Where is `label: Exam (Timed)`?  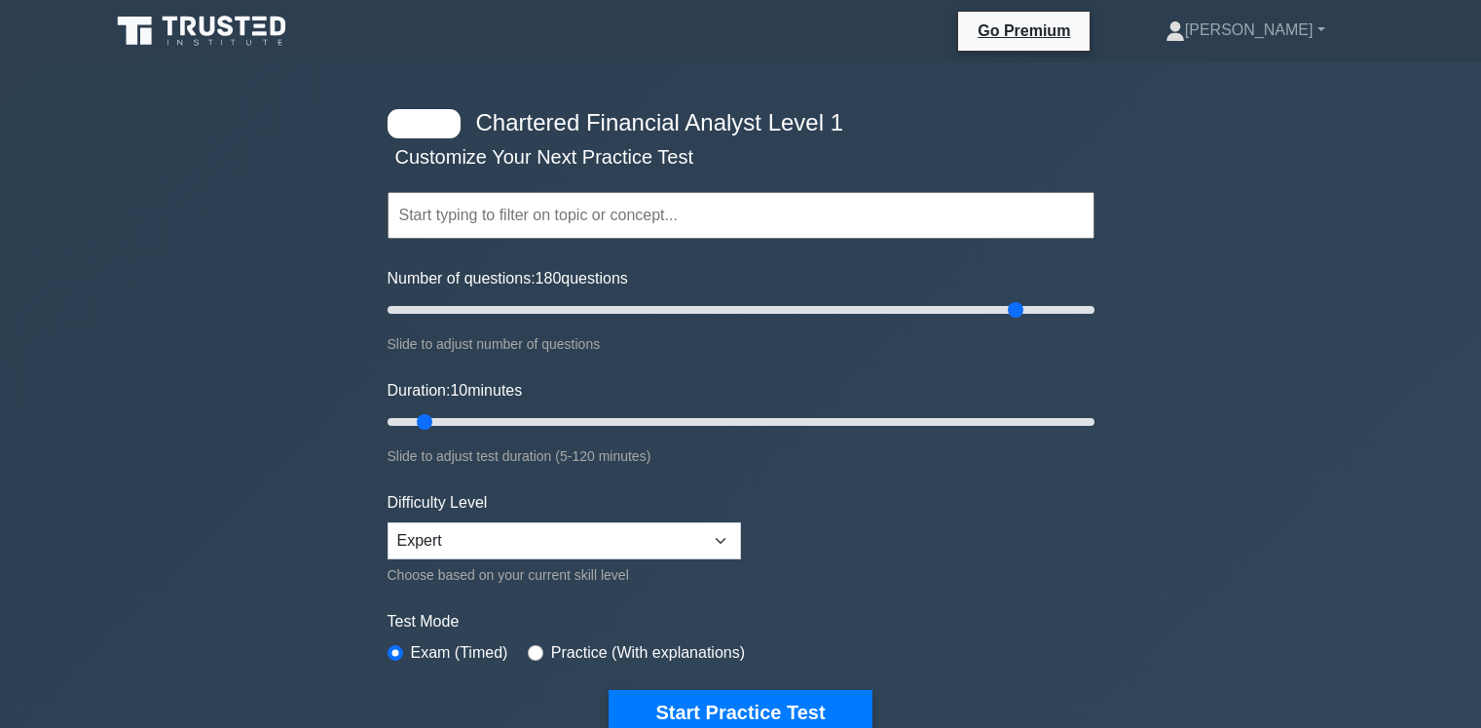 label: Exam (Timed) is located at coordinates (460, 653).